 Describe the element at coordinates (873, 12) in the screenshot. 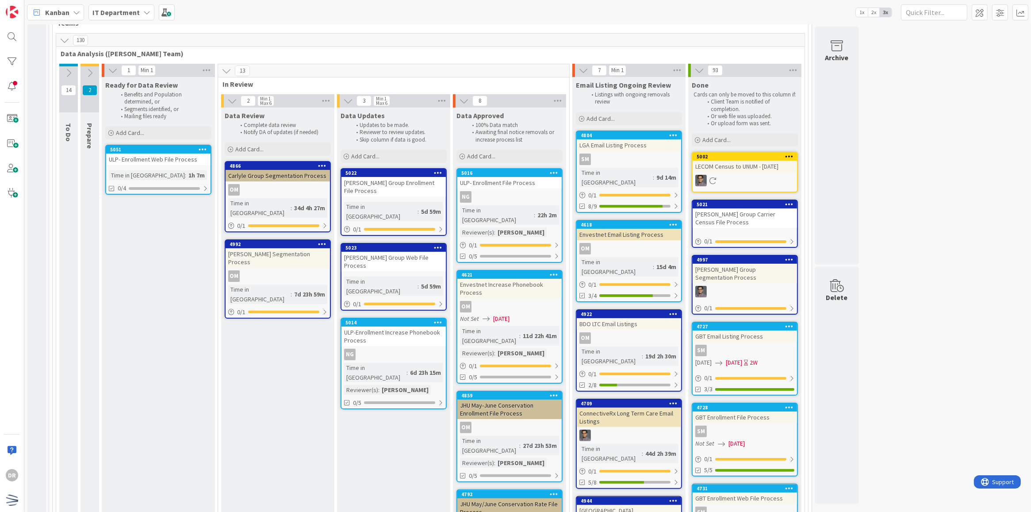

I see `span: 2x` at that location.